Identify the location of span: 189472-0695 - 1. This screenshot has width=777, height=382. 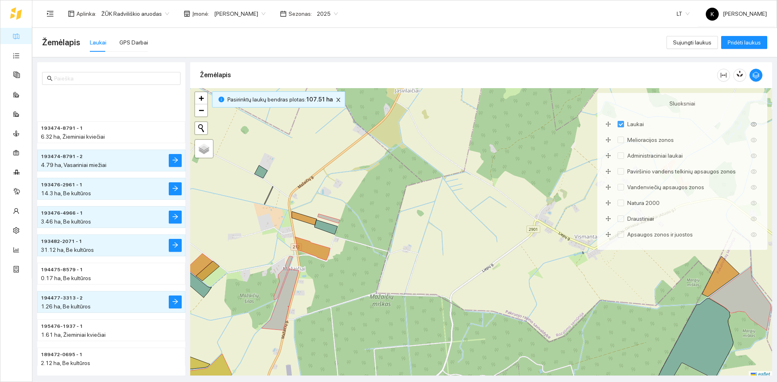
(62, 355).